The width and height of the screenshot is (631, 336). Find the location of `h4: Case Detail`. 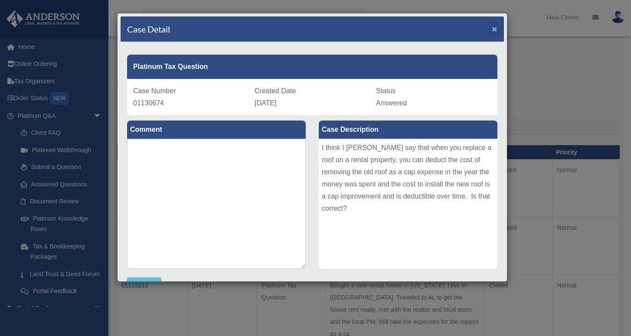

h4: Case Detail is located at coordinates (148, 29).